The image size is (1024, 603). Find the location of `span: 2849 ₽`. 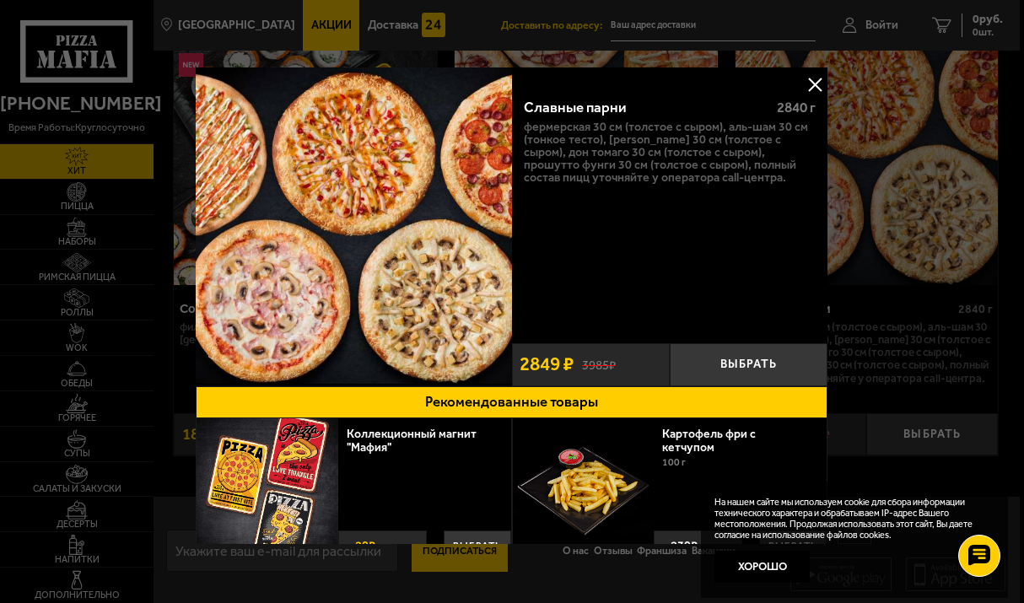

span: 2849 ₽ is located at coordinates (548, 365).